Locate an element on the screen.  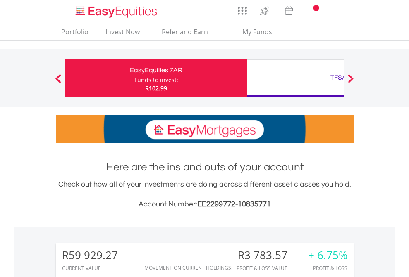
button: Previous is located at coordinates (58, 82).